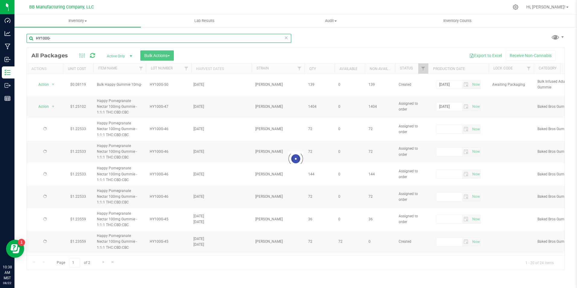 This screenshot has width=577, height=288. I want to click on p: 08/22, so click(7, 283).